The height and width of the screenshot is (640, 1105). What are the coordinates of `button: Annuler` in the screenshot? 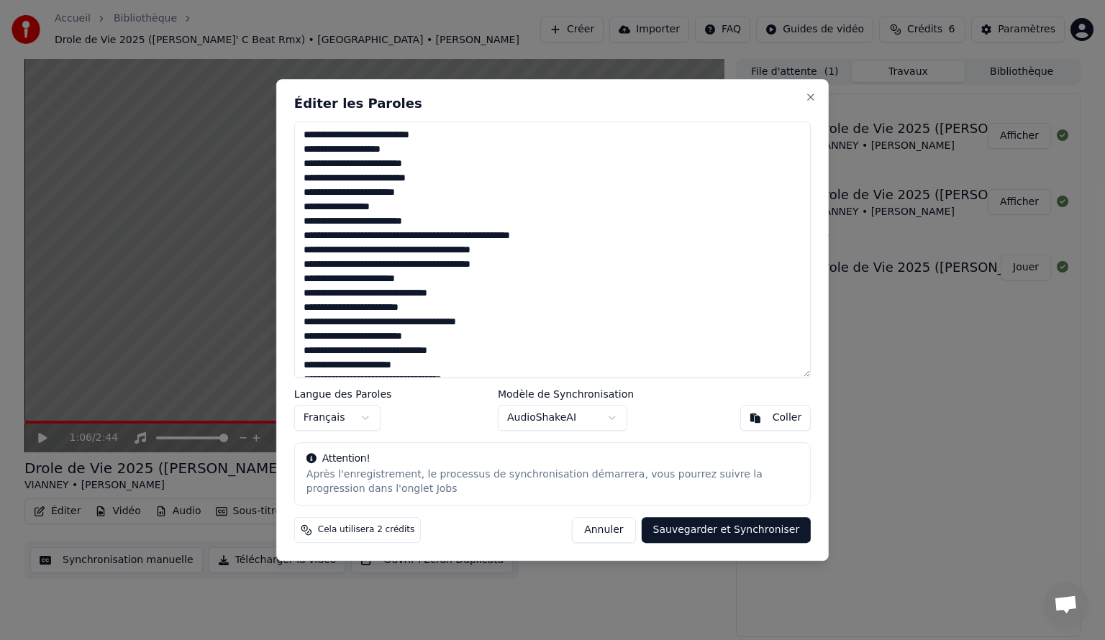 It's located at (604, 530).